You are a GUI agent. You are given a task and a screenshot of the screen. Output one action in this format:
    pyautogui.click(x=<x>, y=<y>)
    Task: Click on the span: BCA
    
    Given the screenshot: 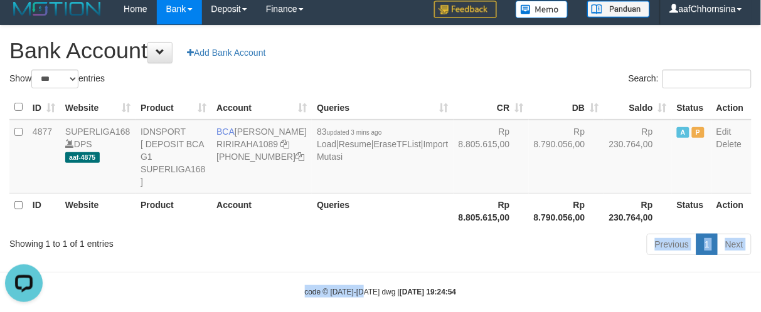 What is the action you would take?
    pyautogui.click(x=225, y=132)
    